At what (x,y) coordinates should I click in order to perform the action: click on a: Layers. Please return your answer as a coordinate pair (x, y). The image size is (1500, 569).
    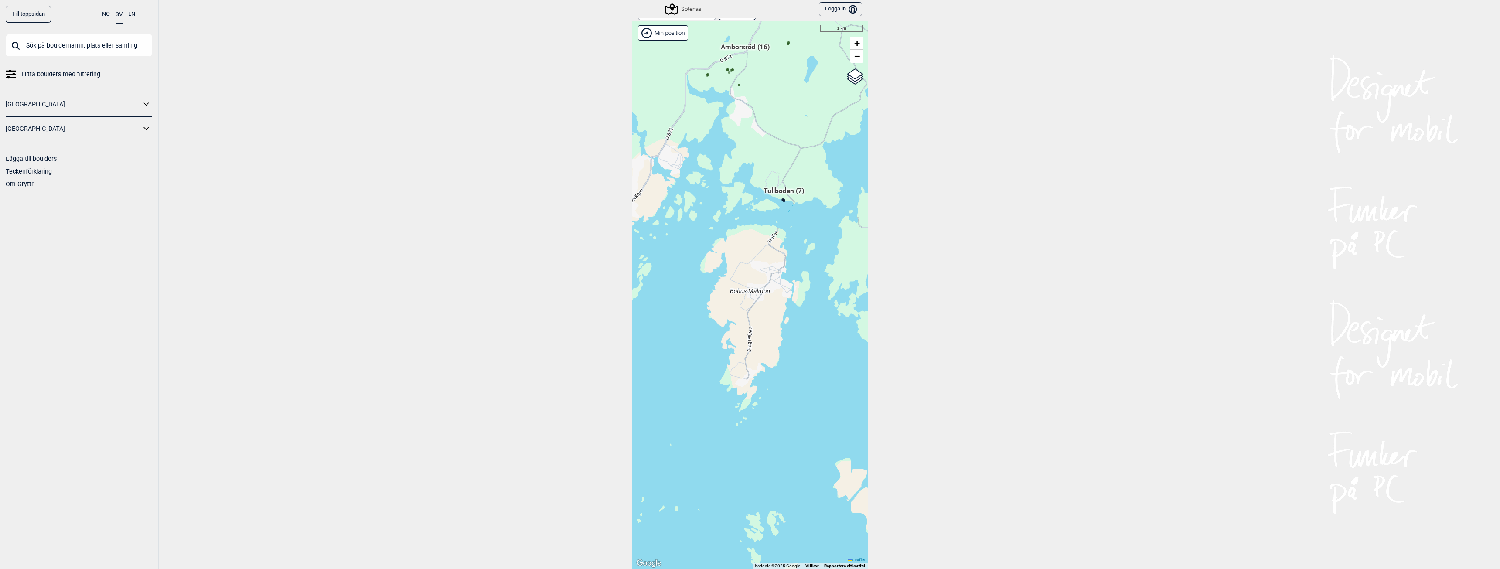
    Looking at the image, I should click on (855, 77).